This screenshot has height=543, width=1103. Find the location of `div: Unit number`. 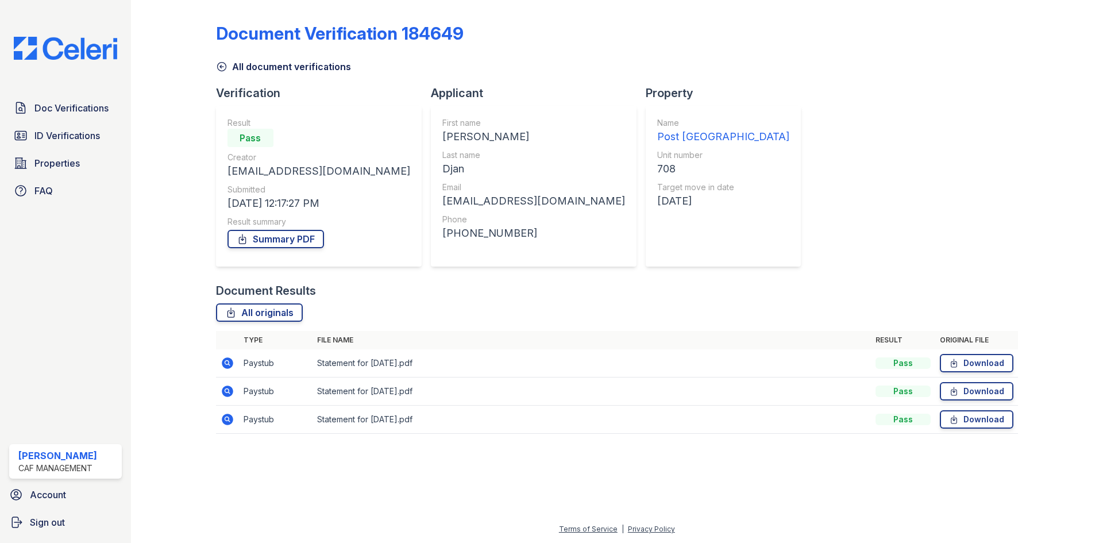

div: Unit number is located at coordinates (723, 155).